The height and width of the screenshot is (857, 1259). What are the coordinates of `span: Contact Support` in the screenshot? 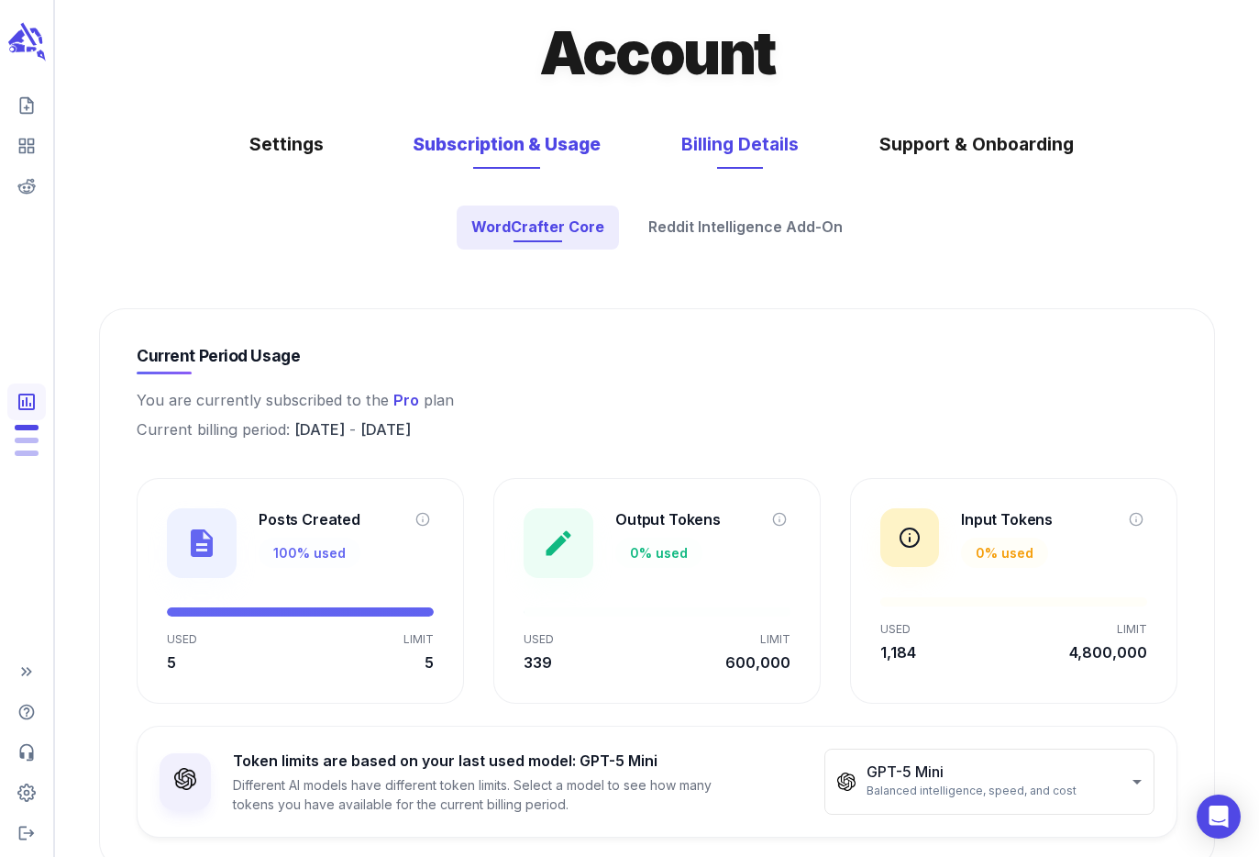 It's located at (27, 752).